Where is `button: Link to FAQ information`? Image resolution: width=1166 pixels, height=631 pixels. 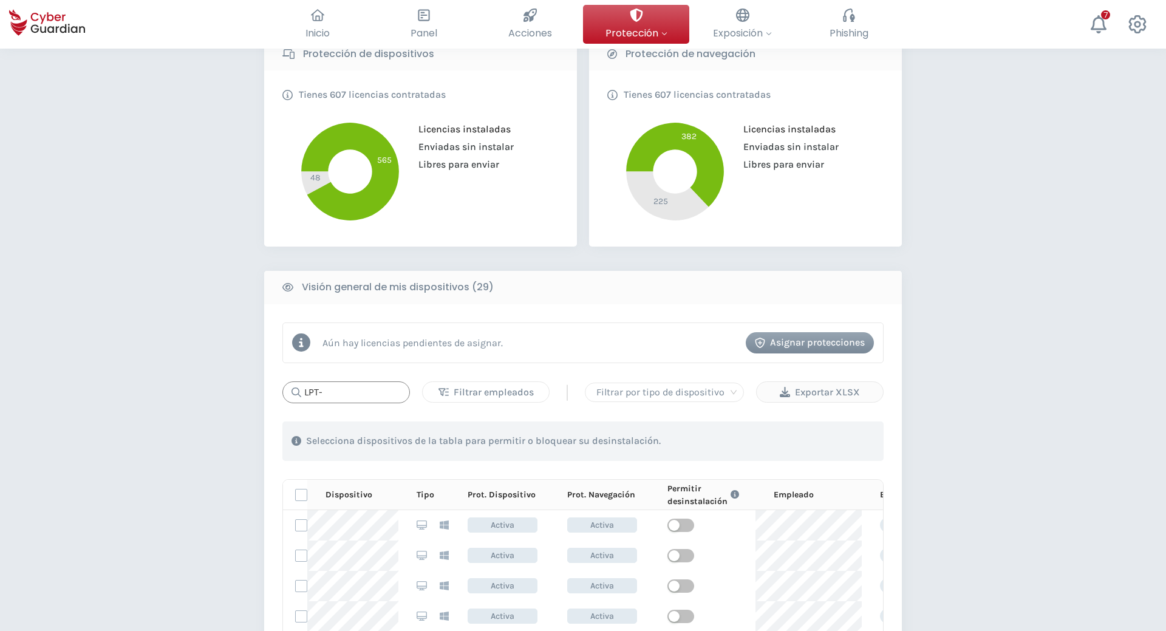
button: Link to FAQ information is located at coordinates (735, 495).